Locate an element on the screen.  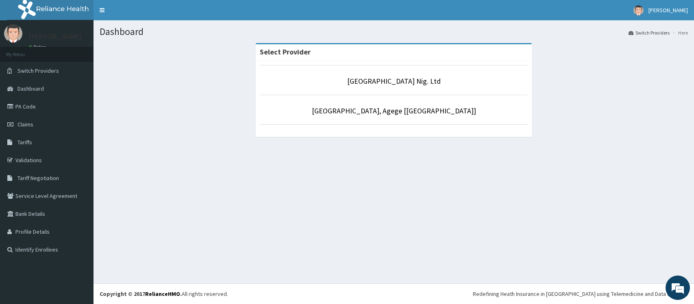
a: Switch Providers is located at coordinates (649, 33).